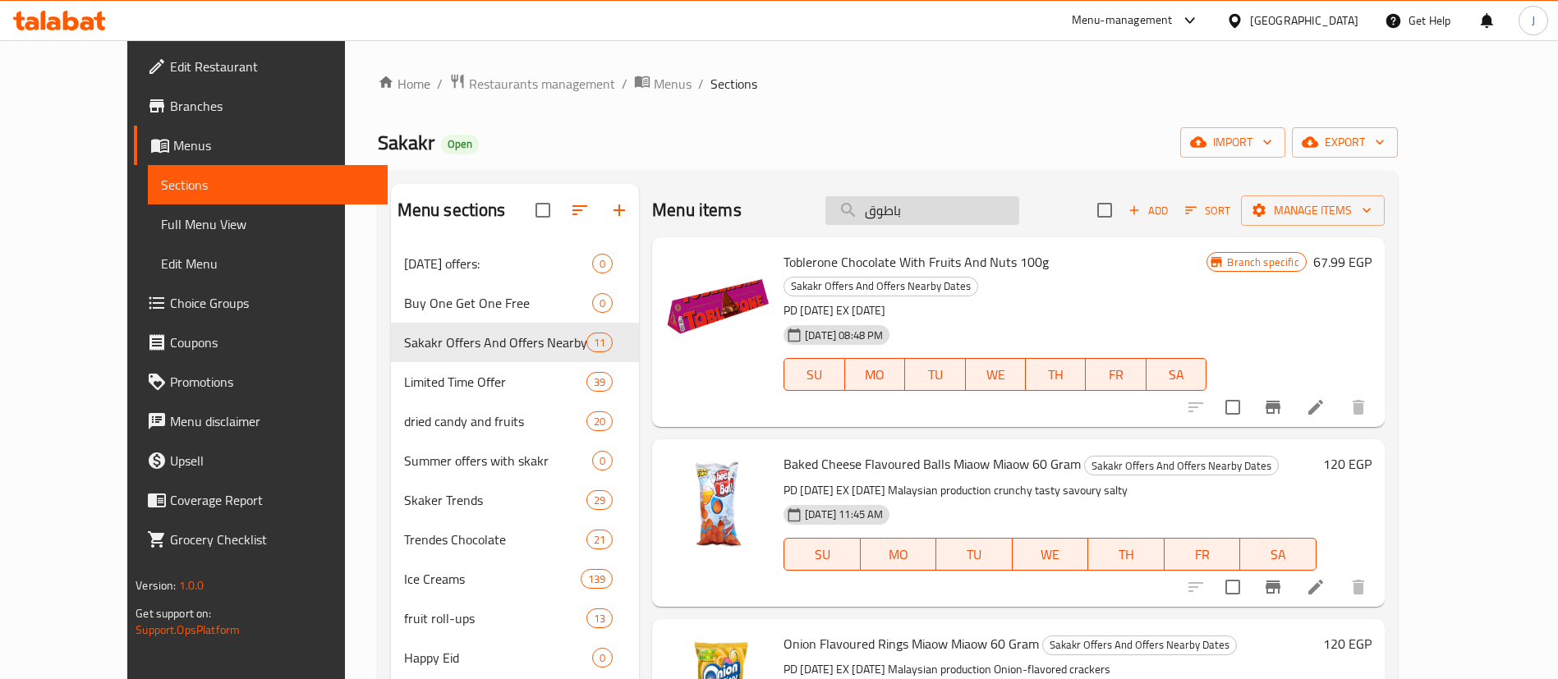  Describe the element at coordinates (498, 658) in the screenshot. I see `div: Happy Eid` at that location.